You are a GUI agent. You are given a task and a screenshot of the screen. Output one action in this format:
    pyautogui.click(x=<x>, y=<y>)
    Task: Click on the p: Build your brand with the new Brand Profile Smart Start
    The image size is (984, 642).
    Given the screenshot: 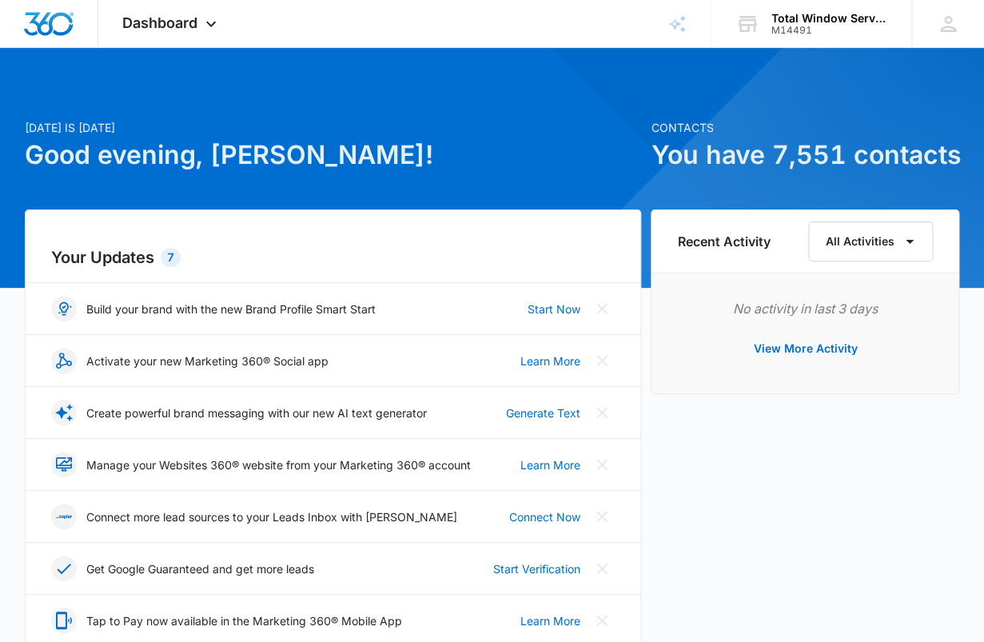 What is the action you would take?
    pyautogui.click(x=231, y=308)
    